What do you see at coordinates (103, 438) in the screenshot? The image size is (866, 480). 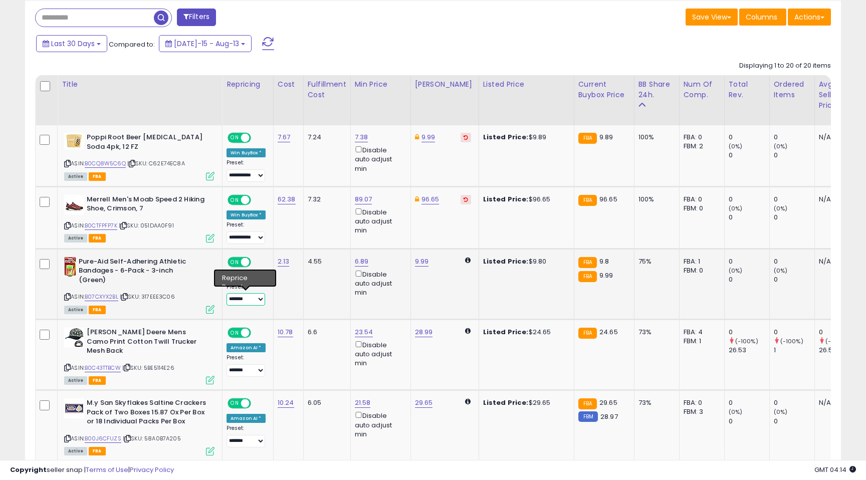 I see `a: B00J6CFUZS` at bounding box center [103, 438].